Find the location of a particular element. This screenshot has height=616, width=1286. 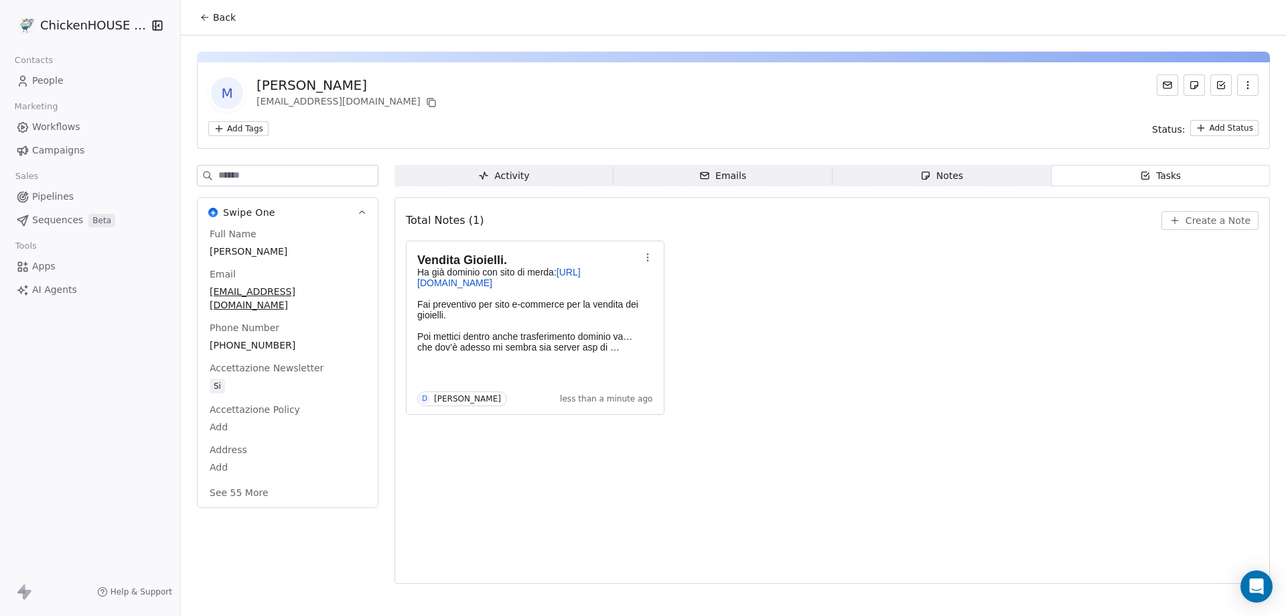

span: Contacts is located at coordinates (33, 60).